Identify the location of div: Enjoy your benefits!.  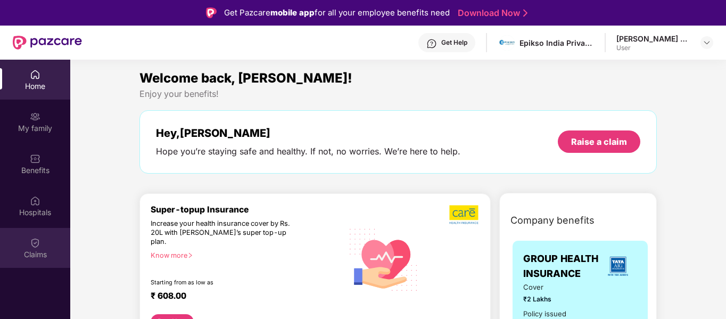
(398, 94).